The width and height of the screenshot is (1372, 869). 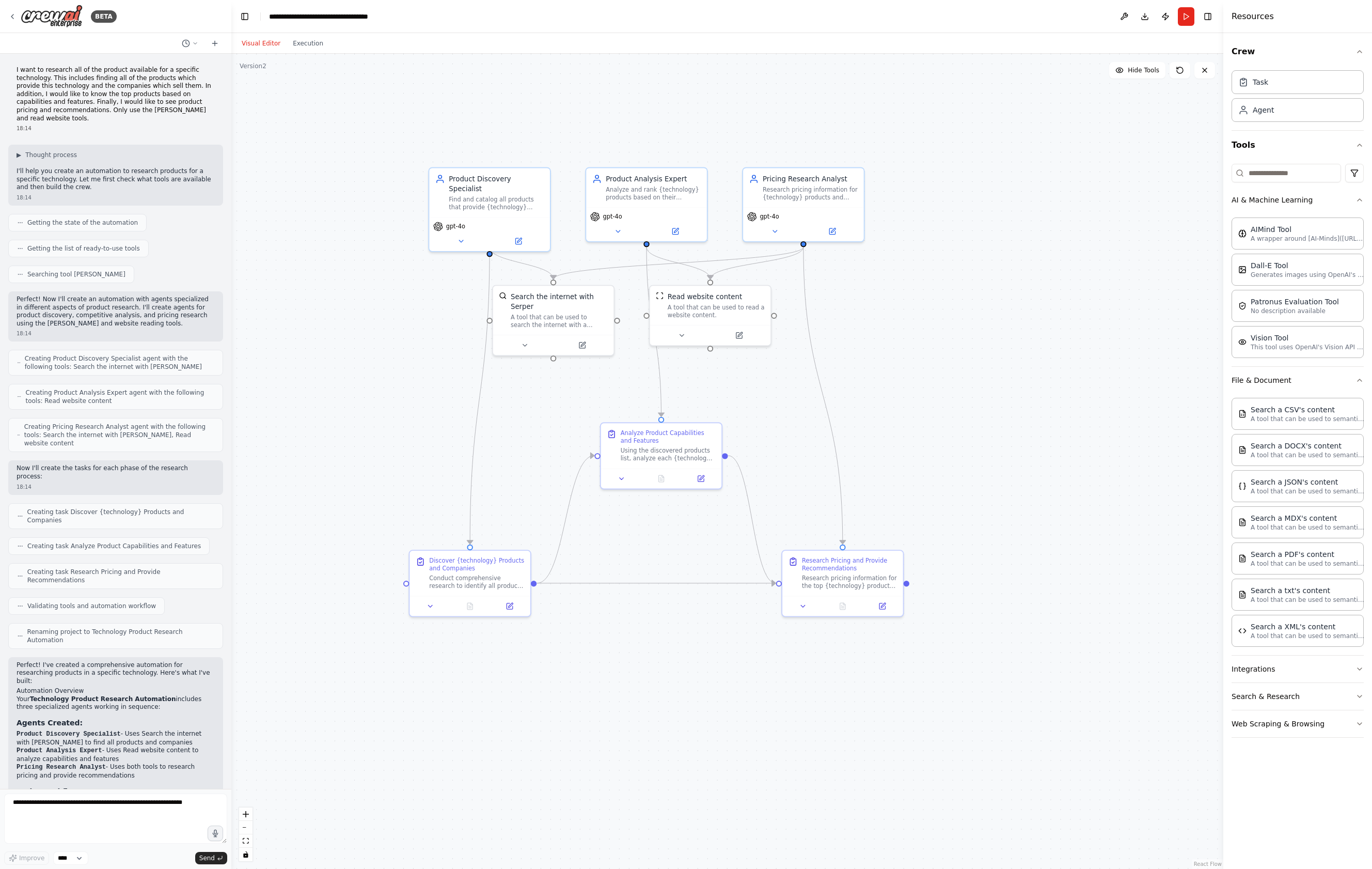 I want to click on p: Perfect! I've created a comprehensive automation for researching products in a specific technolog..., so click(x=116, y=673).